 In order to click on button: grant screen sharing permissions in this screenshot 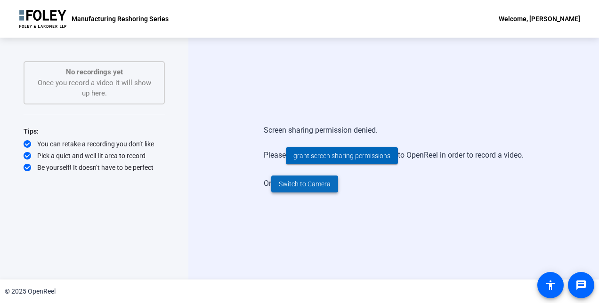, I will do `click(342, 156)`.